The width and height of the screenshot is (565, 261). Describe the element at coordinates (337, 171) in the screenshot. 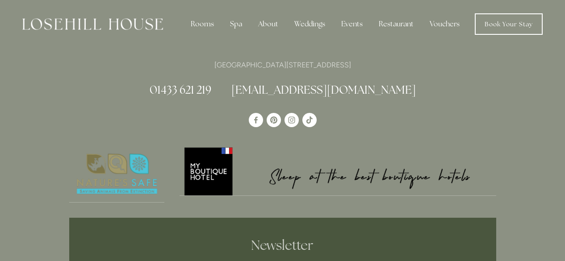

I see `a: My Boutique Hotel - Logo` at that location.